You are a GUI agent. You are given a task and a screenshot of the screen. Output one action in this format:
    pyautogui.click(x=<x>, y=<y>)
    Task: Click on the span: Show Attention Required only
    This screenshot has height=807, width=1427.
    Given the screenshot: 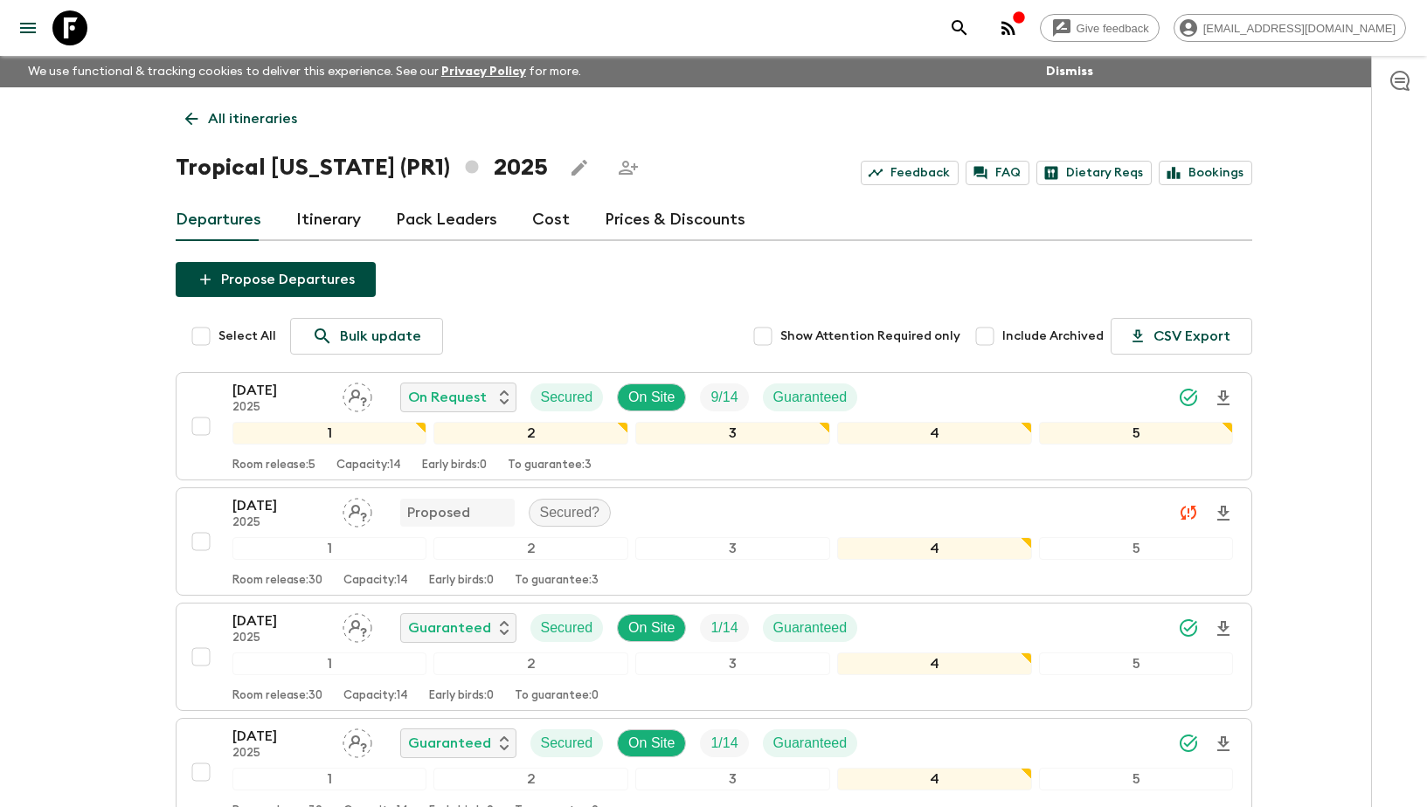 What is the action you would take?
    pyautogui.click(x=870, y=336)
    